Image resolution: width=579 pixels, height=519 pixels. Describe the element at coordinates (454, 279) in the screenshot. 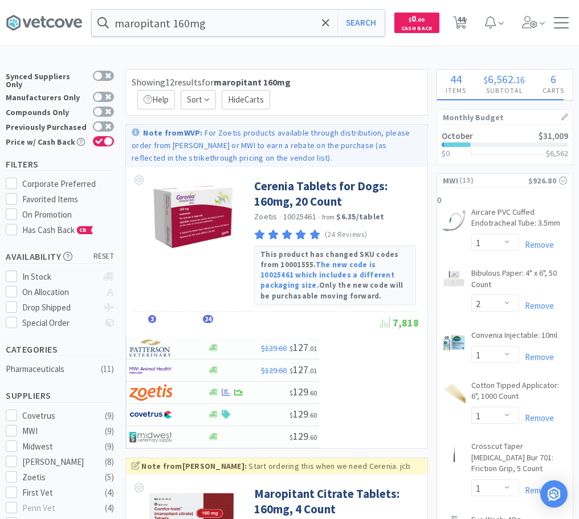

I see `img: 1899bdad91a240fab460030c922924a3_319991.png` at that location.